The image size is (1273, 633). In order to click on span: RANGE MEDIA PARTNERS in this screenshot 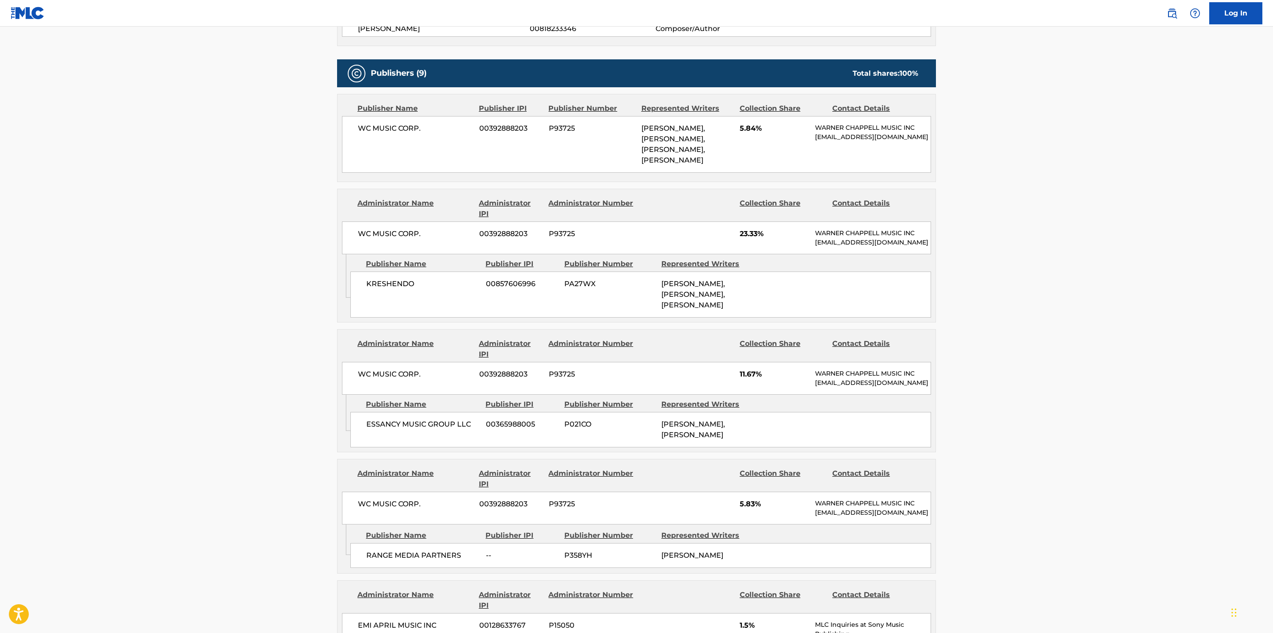, I will do `click(423, 556)`.